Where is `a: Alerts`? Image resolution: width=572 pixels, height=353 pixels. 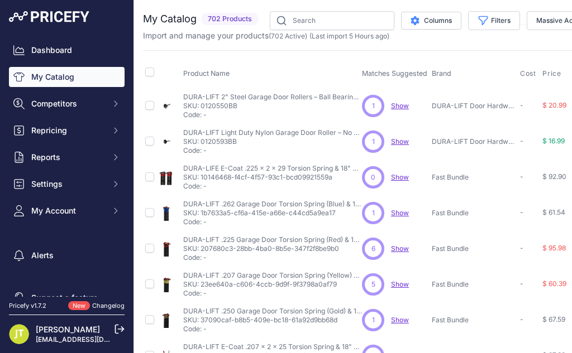
a: Alerts is located at coordinates (66, 256).